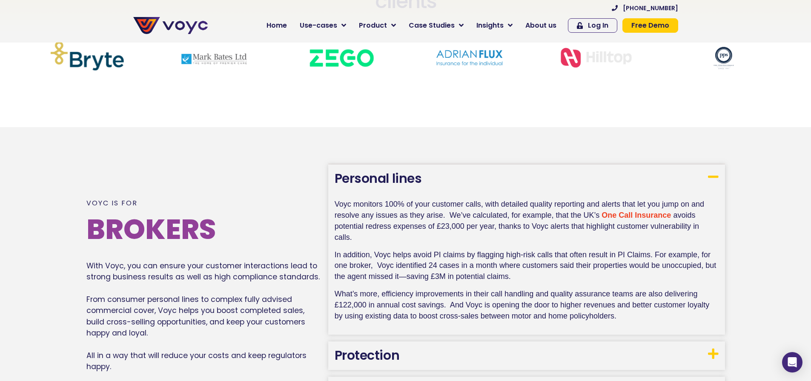 Image resolution: width=811 pixels, height=381 pixels. Describe the element at coordinates (592, 26) in the screenshot. I see `a: Log In` at that location.